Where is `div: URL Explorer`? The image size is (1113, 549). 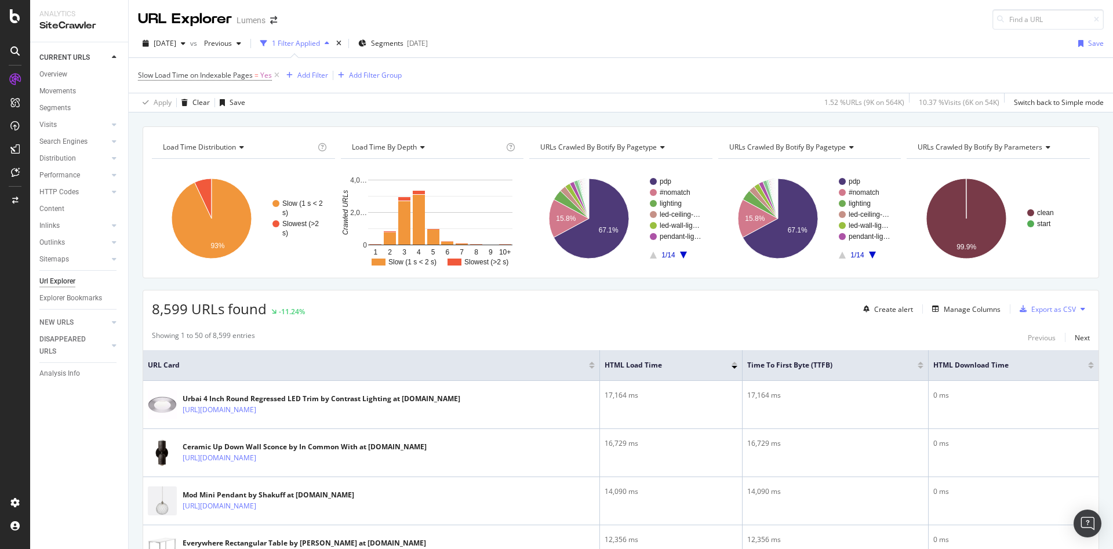
div: URL Explorer is located at coordinates (185, 19).